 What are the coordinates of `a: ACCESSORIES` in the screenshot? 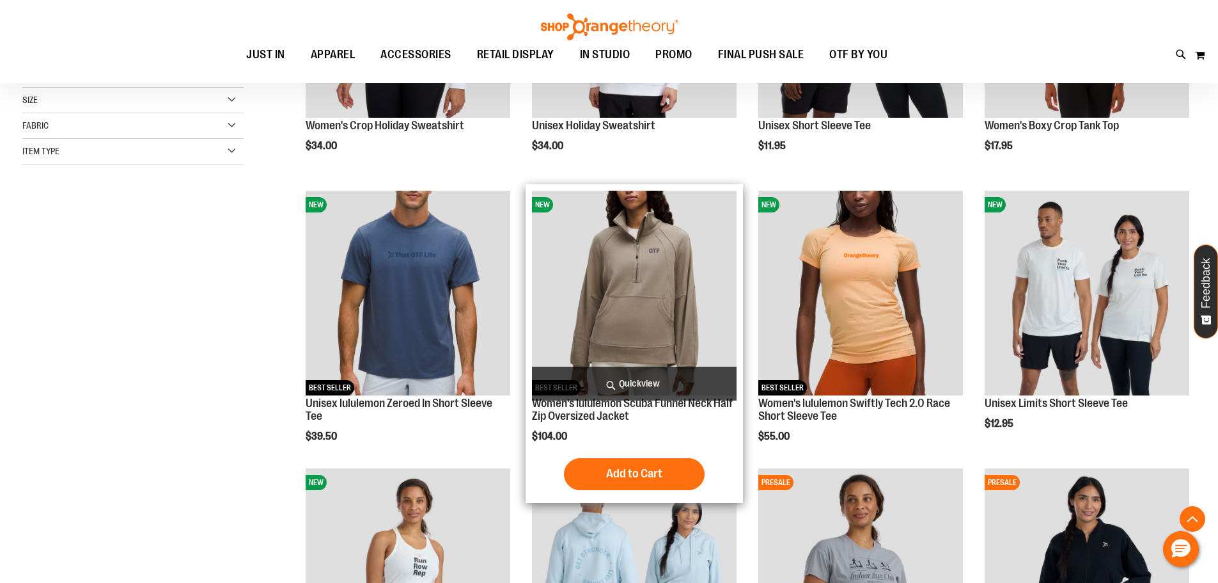 It's located at (416, 55).